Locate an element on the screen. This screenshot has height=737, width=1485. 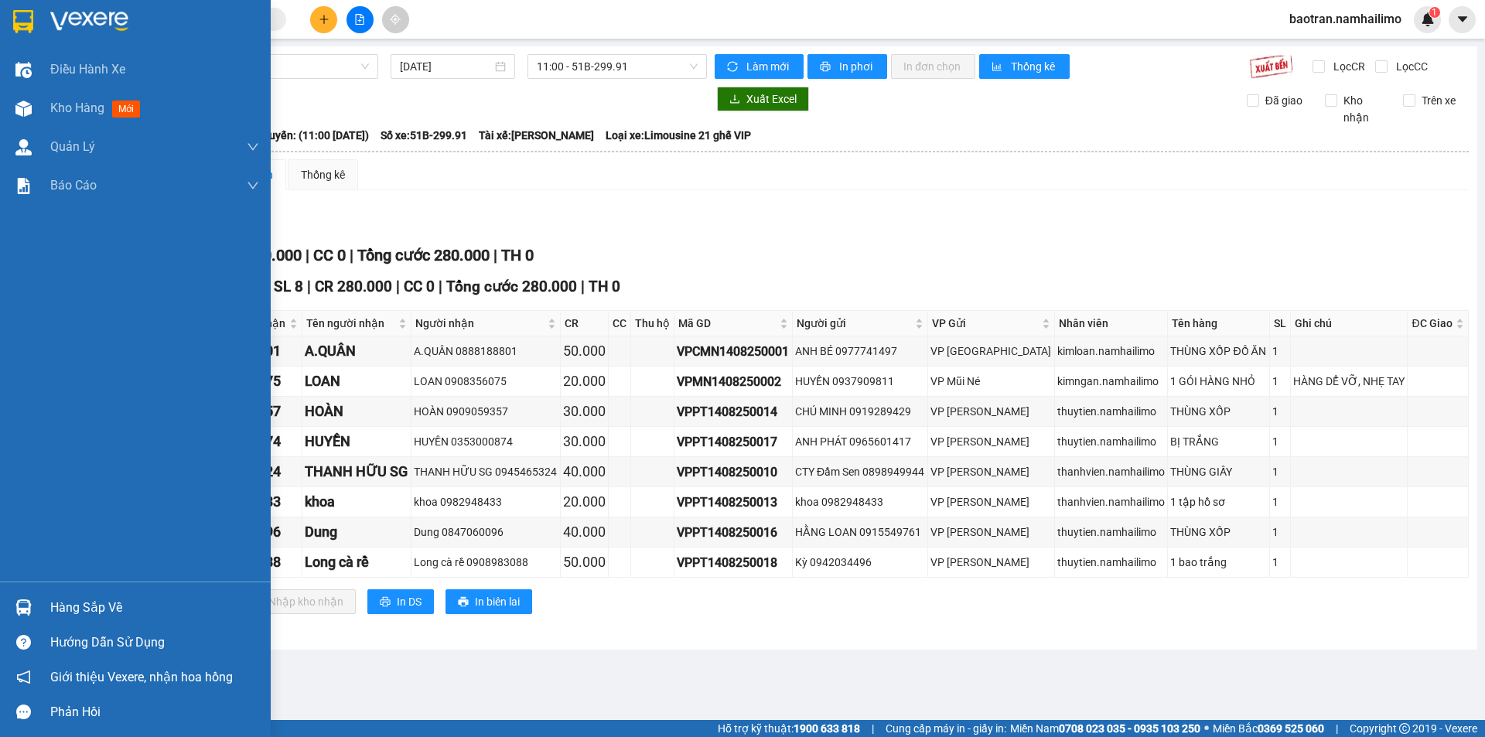
span: In biên lai is located at coordinates (497, 602).